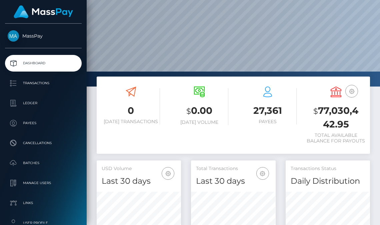  Describe the element at coordinates (233, 169) in the screenshot. I see `h5: Total Transactions` at that location.